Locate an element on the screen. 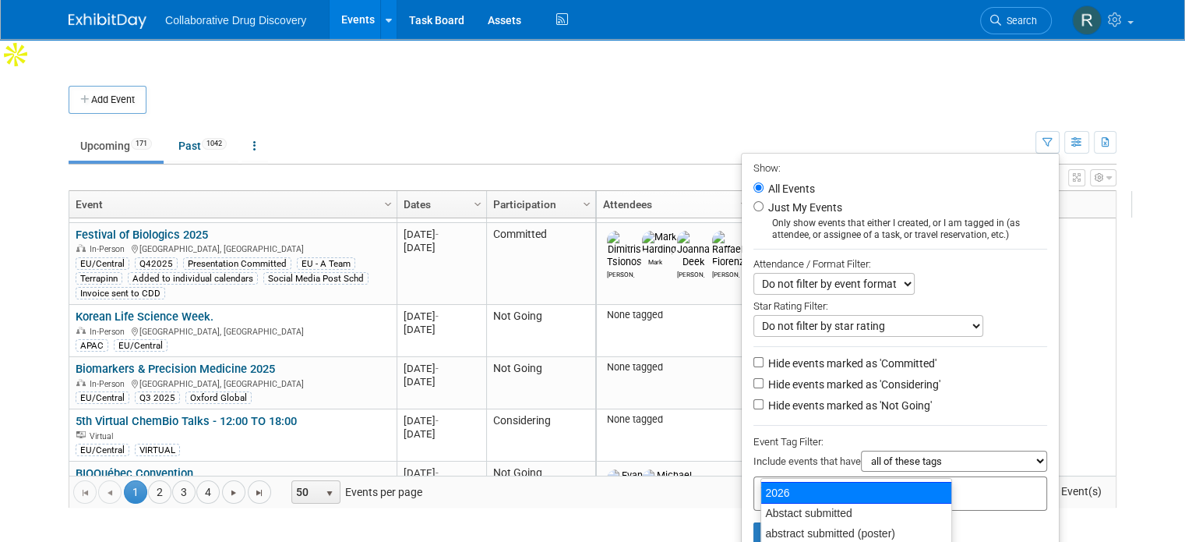 Image resolution: width=1185 pixels, height=542 pixels. a: Participation is located at coordinates (539, 204).